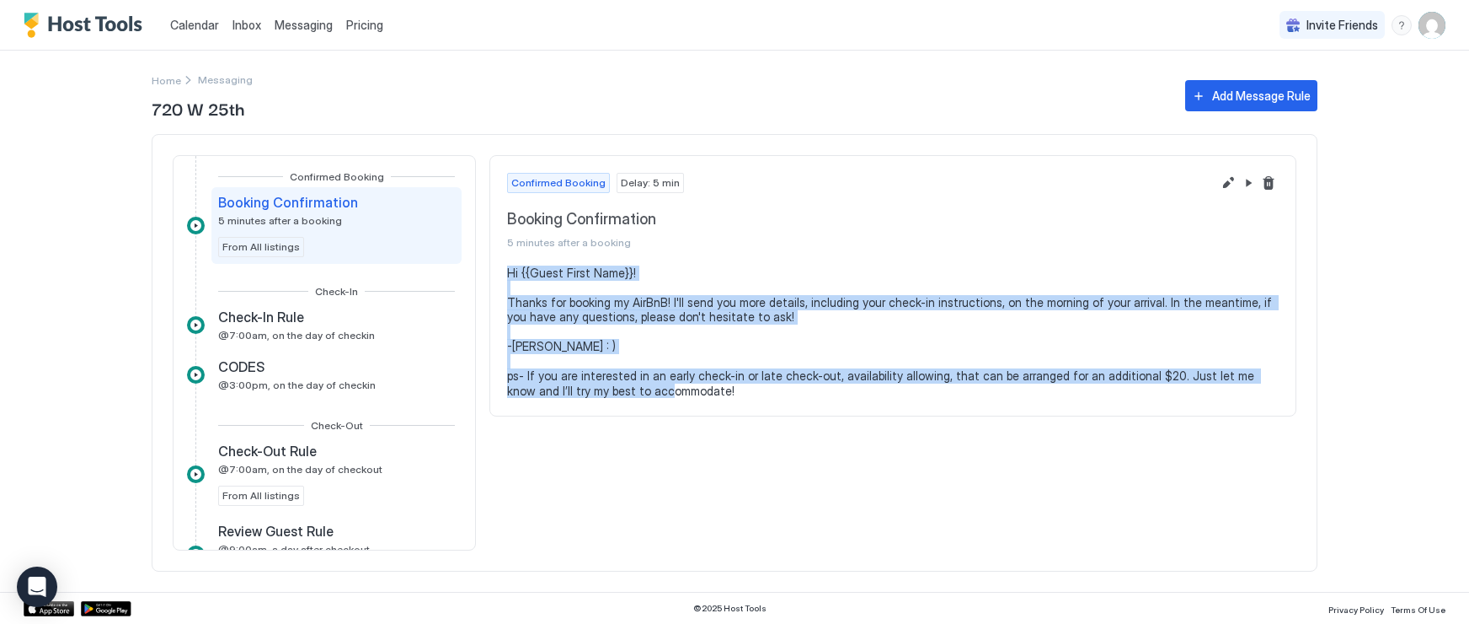 This screenshot has width=1469, height=624. What do you see at coordinates (303, 24) in the screenshot?
I see `a: Messaging` at bounding box center [303, 24].